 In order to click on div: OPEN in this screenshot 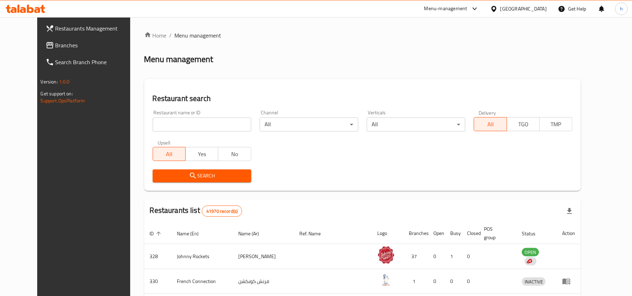, I will do `click(530, 252)`.